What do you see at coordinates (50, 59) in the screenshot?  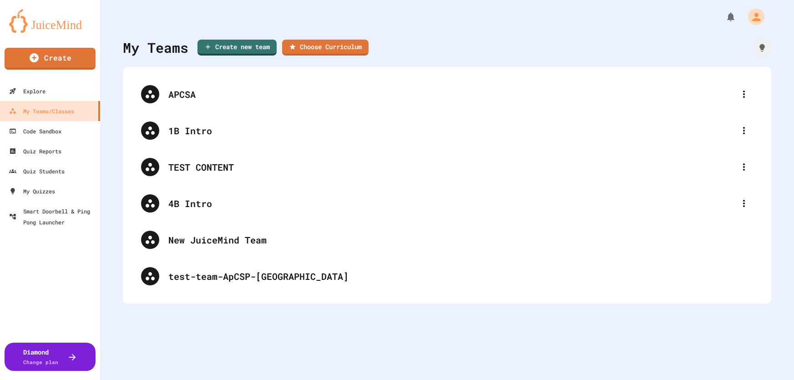 I see `a: Create` at bounding box center [50, 59].